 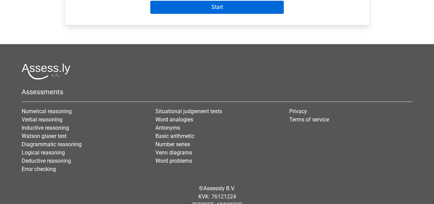 I want to click on a: Watson glaser test, so click(x=44, y=136).